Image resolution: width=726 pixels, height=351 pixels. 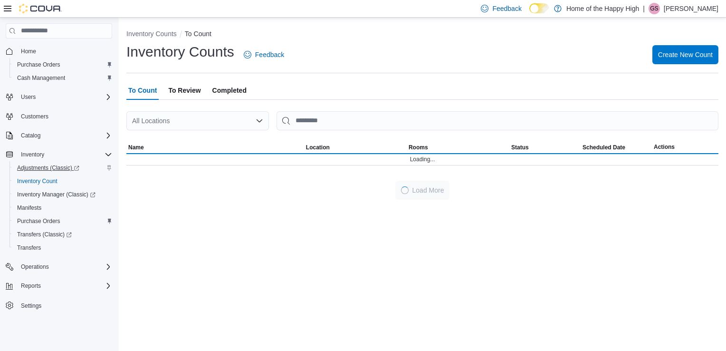 I want to click on input: This is a search bar. After typing your query, hit enter to filter the results lower in the page., so click(x=498, y=121).